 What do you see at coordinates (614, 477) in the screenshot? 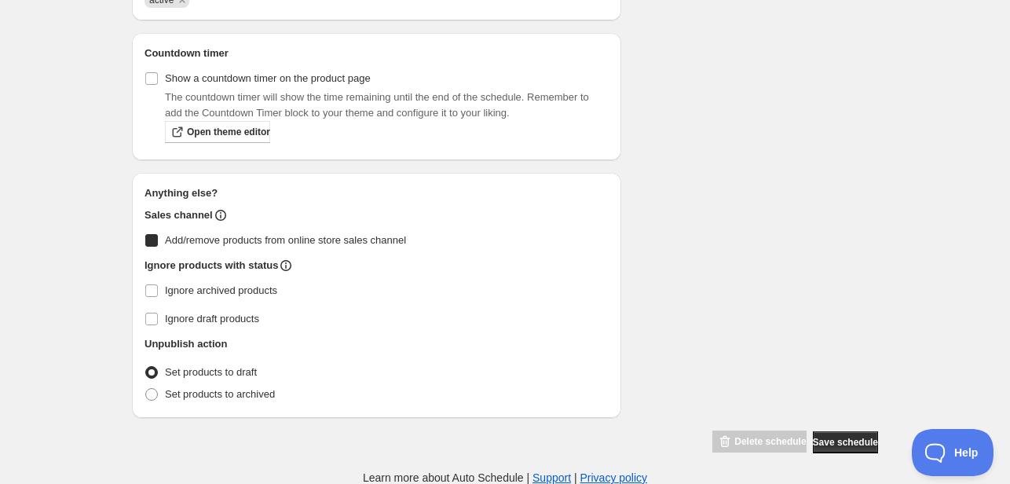
I see `a: Privacy policy` at bounding box center [614, 477].